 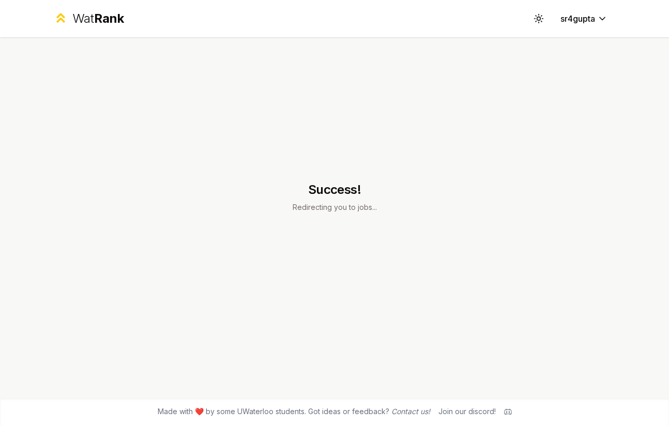 What do you see at coordinates (577, 19) in the screenshot?
I see `span: sr4gupta` at bounding box center [577, 19].